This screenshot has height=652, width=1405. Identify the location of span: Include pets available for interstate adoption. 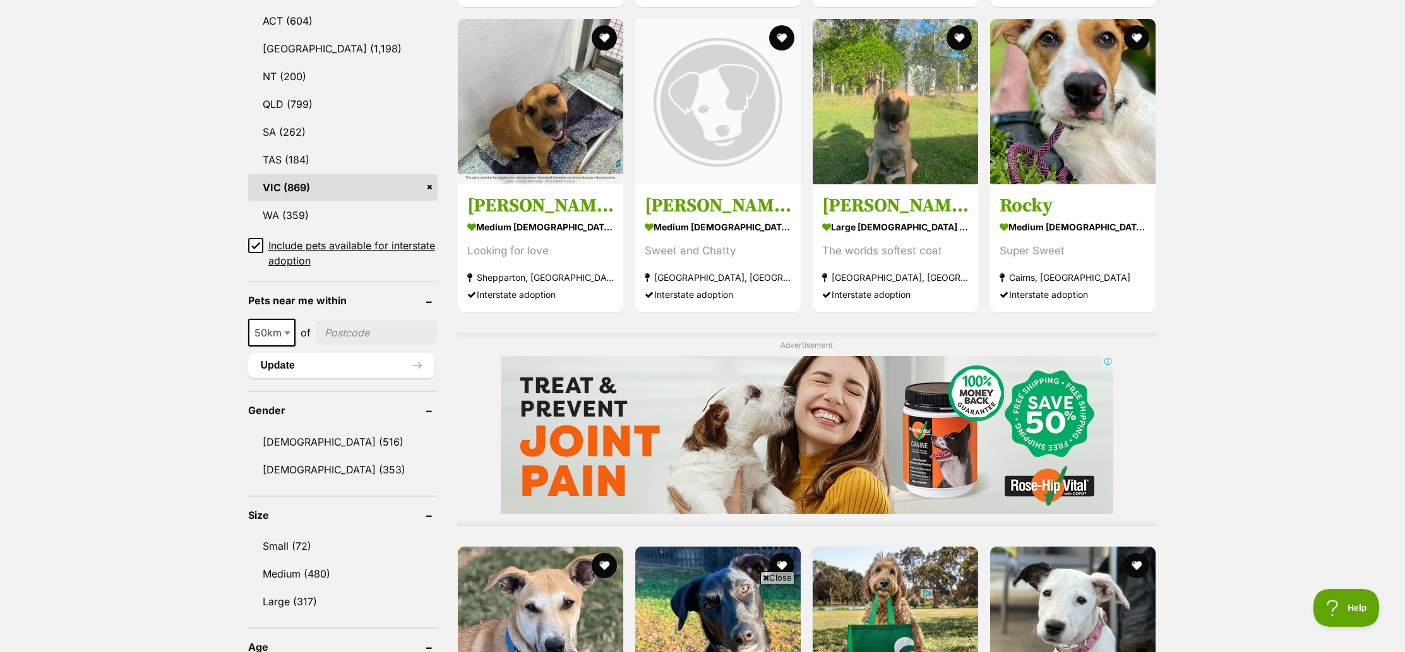
(353, 253).